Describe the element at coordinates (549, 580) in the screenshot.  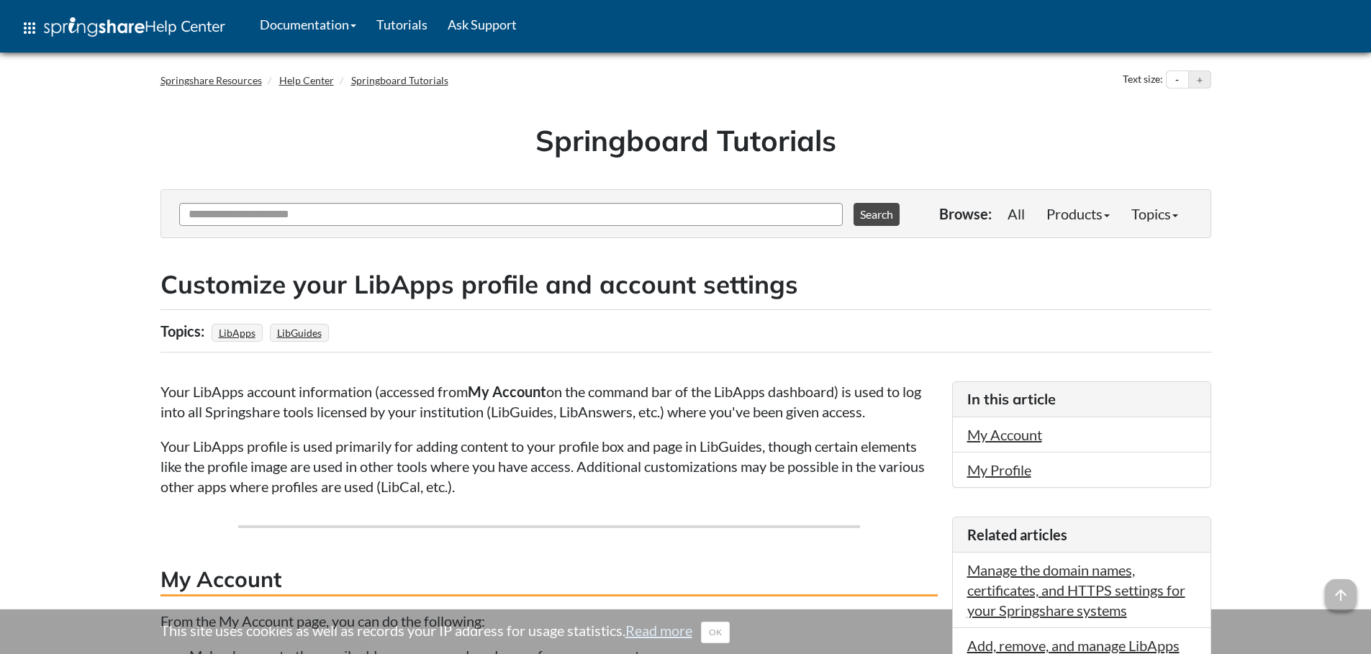
I see `h3: My Account` at that location.